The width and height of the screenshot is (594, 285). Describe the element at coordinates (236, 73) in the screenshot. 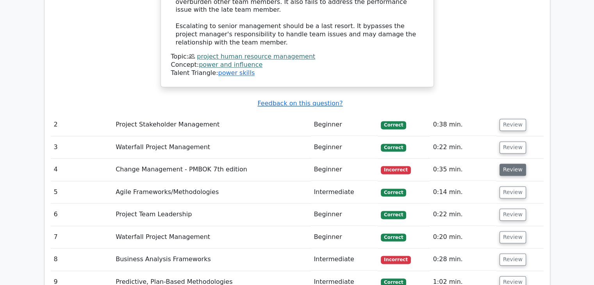

I see `a: power skills` at that location.